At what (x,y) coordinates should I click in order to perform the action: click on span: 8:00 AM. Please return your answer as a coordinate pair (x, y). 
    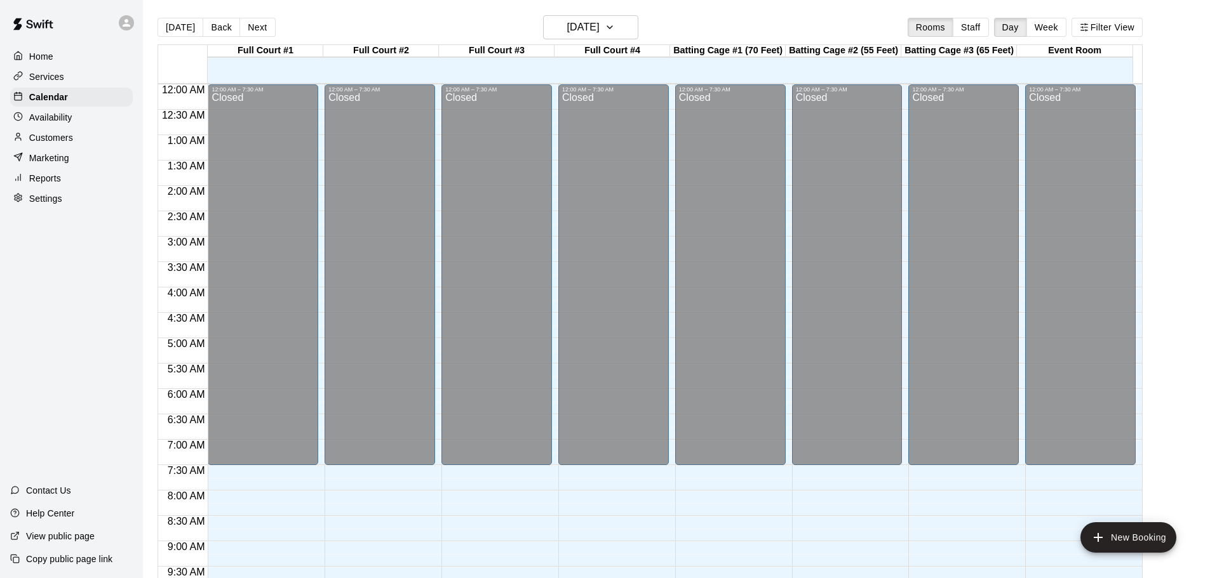
    Looking at the image, I should click on (186, 496).